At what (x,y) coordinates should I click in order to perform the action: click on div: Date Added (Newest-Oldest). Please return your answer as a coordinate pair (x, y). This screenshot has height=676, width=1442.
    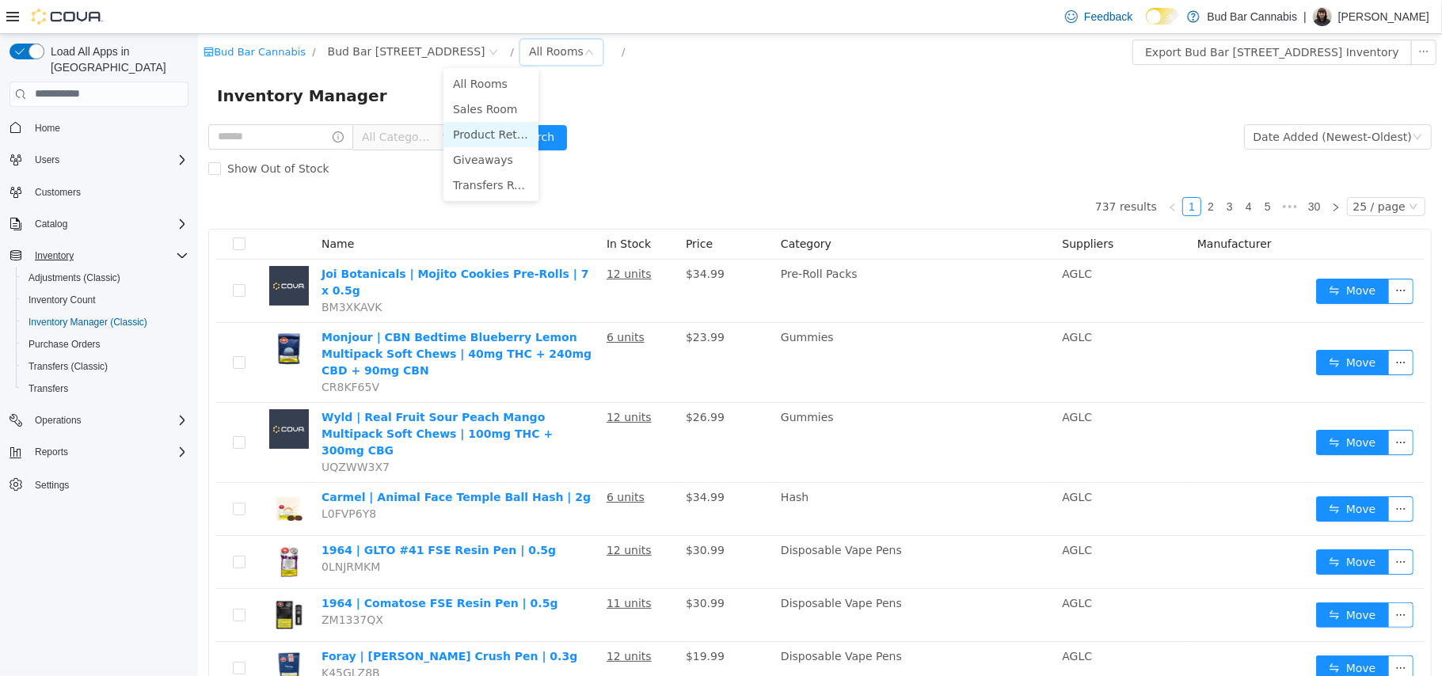
    Looking at the image, I should click on (1135, 103).